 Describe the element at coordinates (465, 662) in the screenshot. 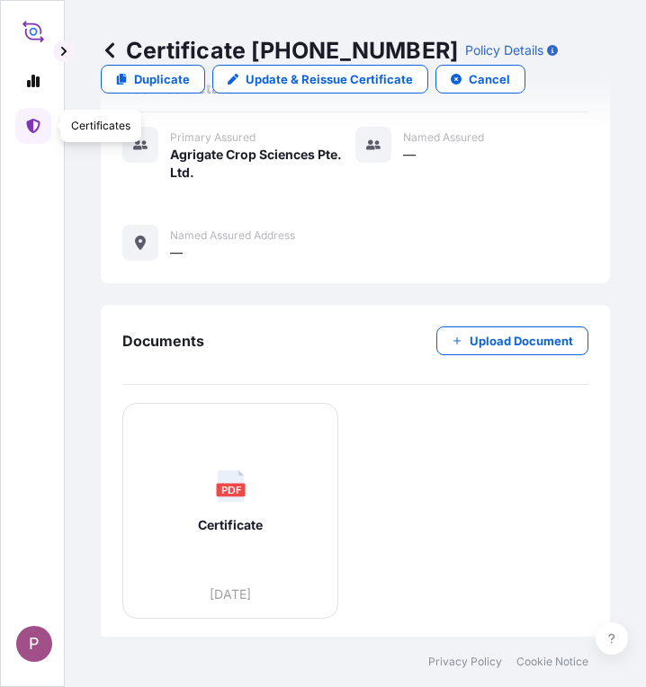

I see `a: Privacy Policy` at that location.